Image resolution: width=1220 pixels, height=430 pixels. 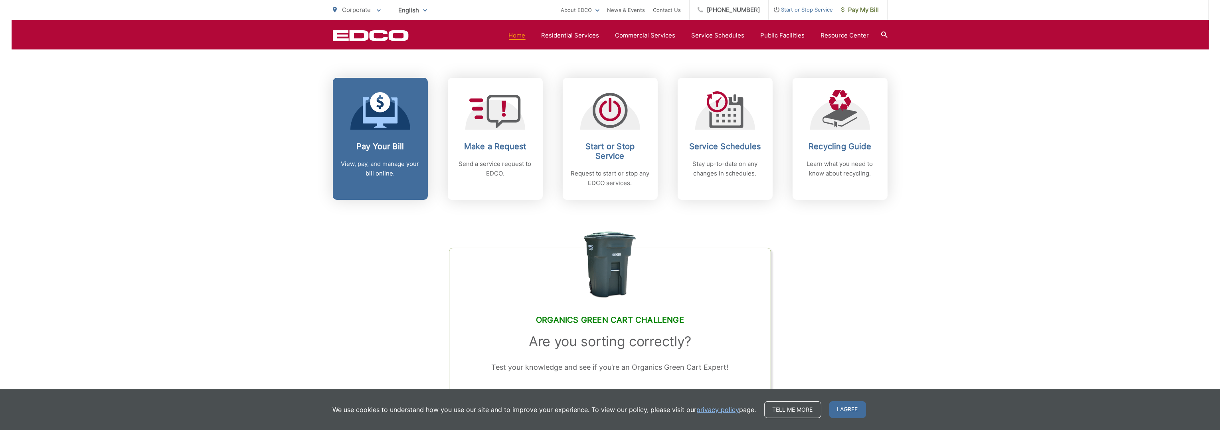 I want to click on h2: Pay Your Bill, so click(x=380, y=146).